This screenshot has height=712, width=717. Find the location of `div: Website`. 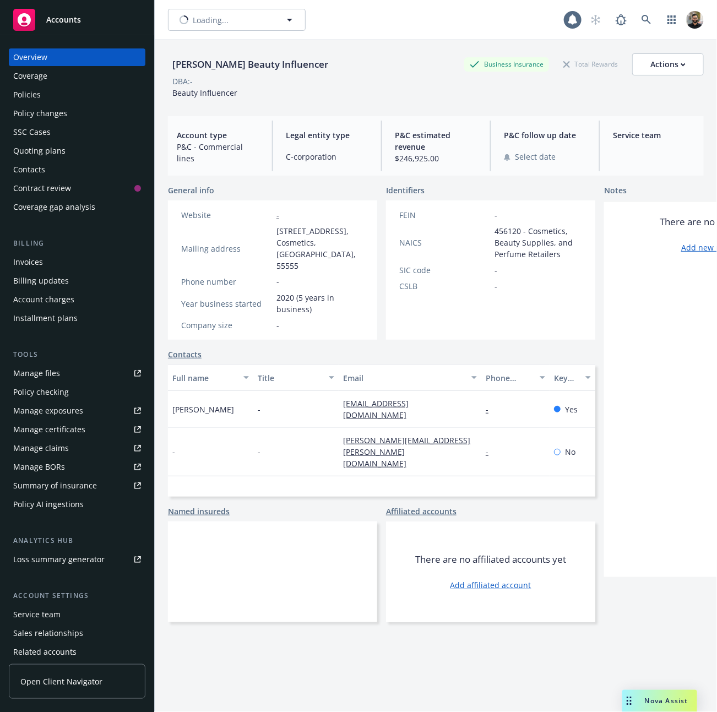

div: Website is located at coordinates (226, 215).